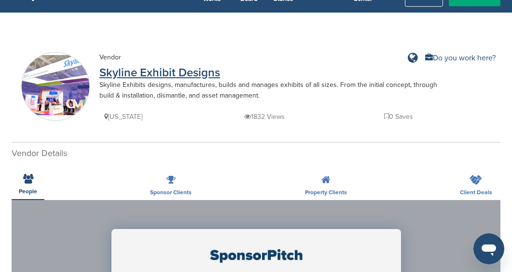  What do you see at coordinates (28, 191) in the screenshot?
I see `span: People` at bounding box center [28, 191].